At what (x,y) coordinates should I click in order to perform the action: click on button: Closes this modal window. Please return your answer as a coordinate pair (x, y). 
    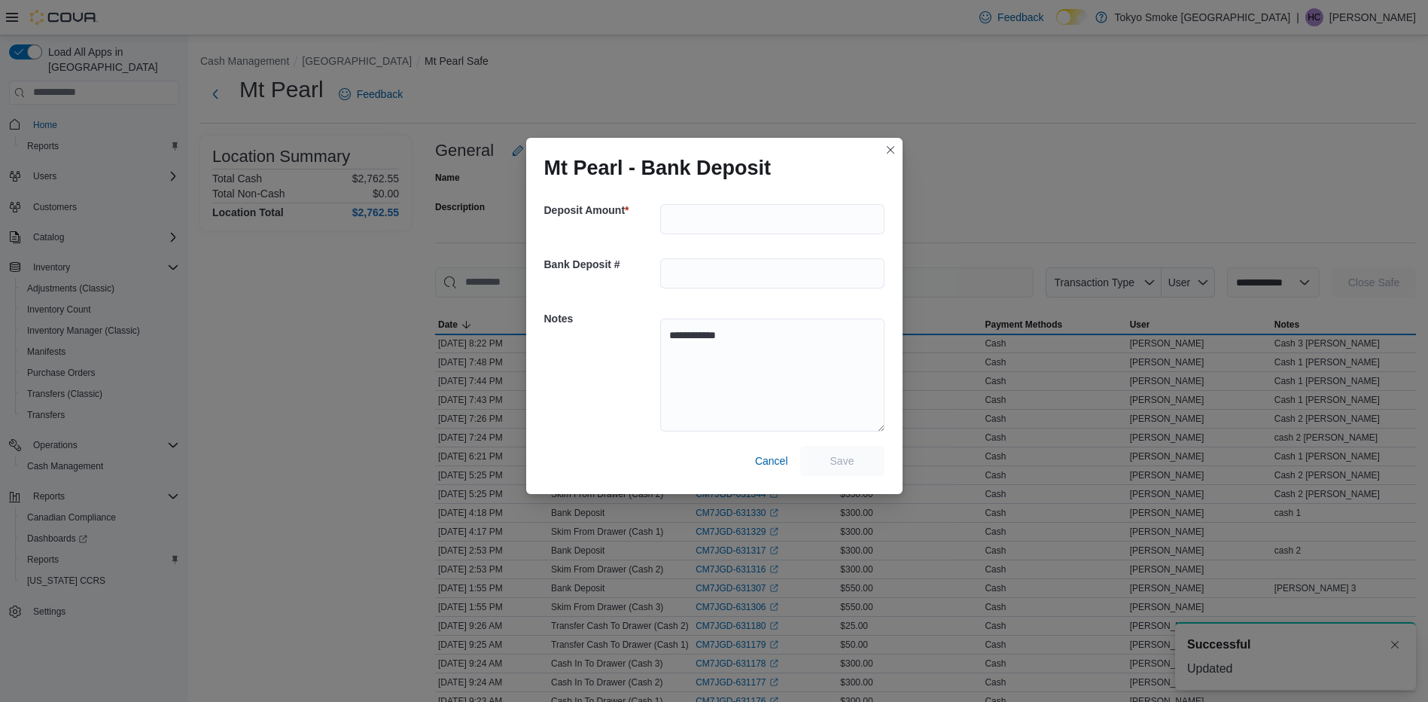
    Looking at the image, I should click on (891, 150).